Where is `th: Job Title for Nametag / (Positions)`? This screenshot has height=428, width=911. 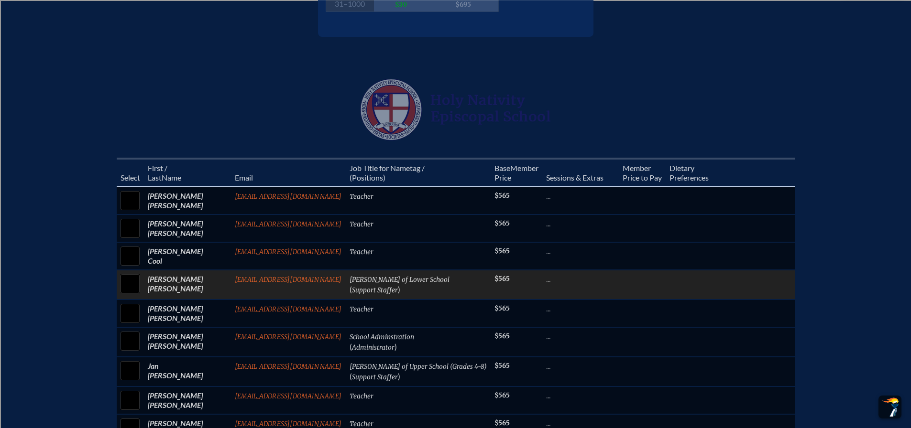 th: Job Title for Nametag / (Positions) is located at coordinates (418, 173).